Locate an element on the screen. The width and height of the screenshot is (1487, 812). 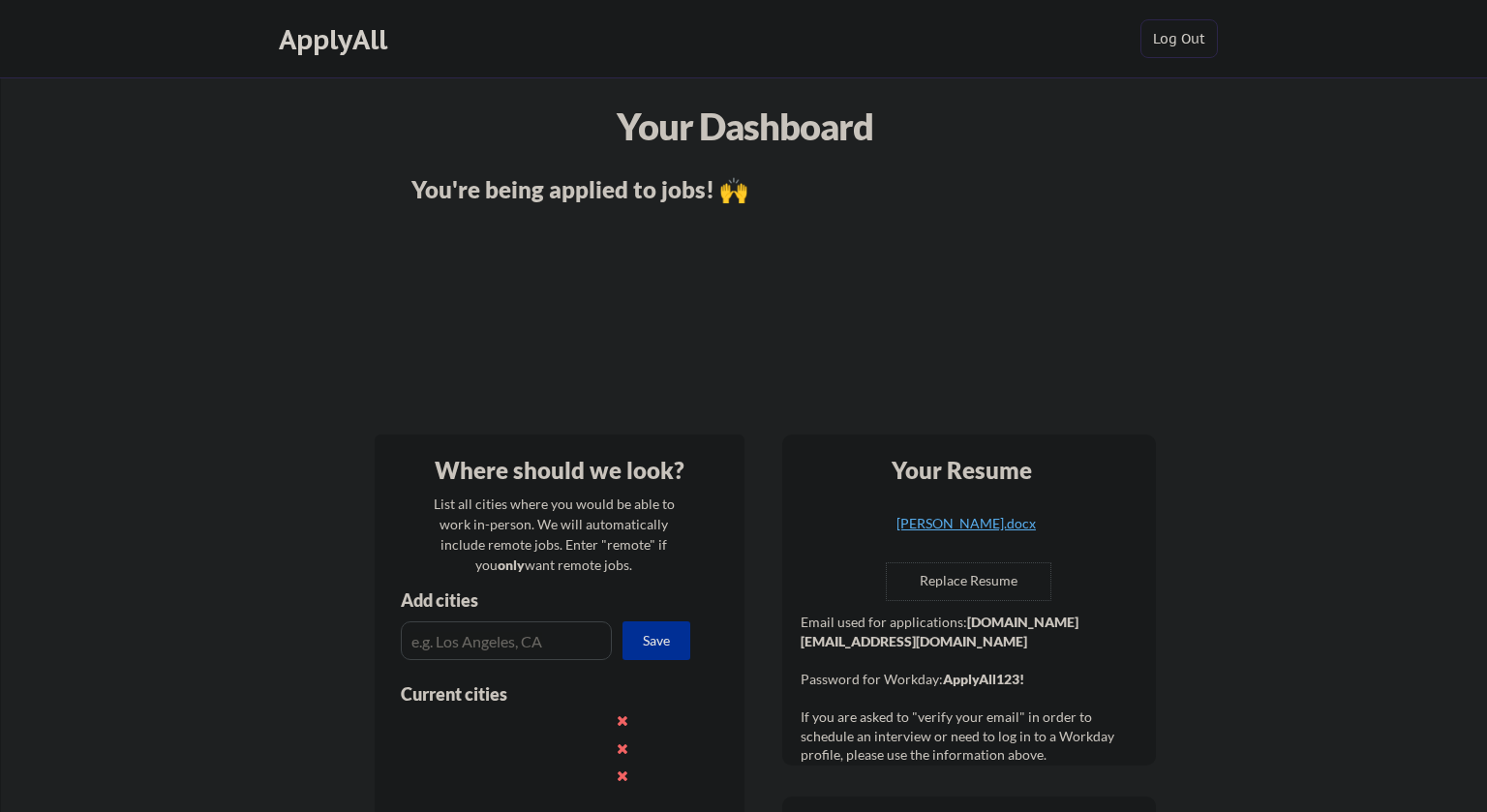
button: Log Out is located at coordinates (1179, 39).